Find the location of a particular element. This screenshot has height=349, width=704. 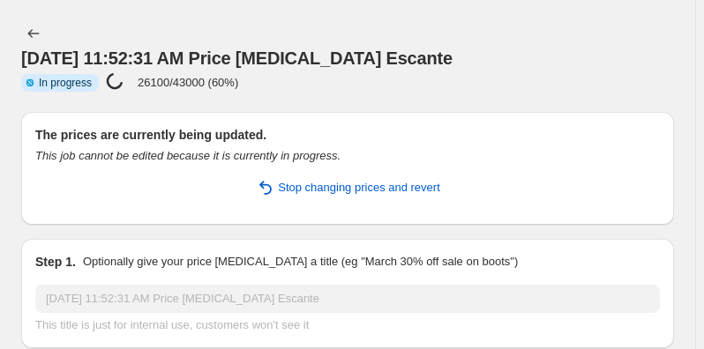

h2: The prices are currently being updated. is located at coordinates (348, 135).